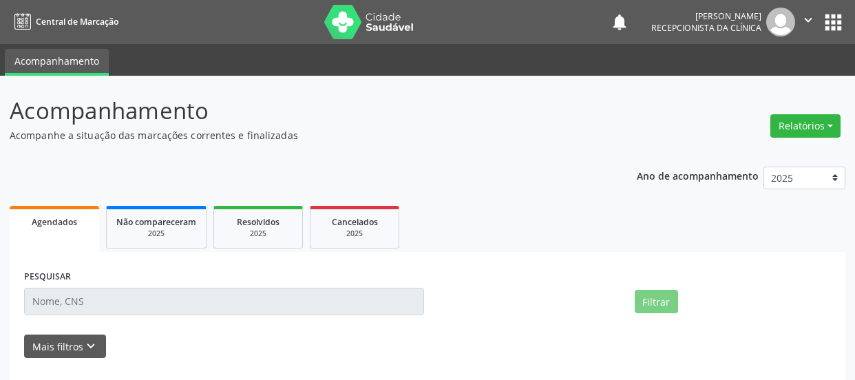 This screenshot has height=380, width=855. Describe the element at coordinates (656, 301) in the screenshot. I see `button: Filtrar` at that location.